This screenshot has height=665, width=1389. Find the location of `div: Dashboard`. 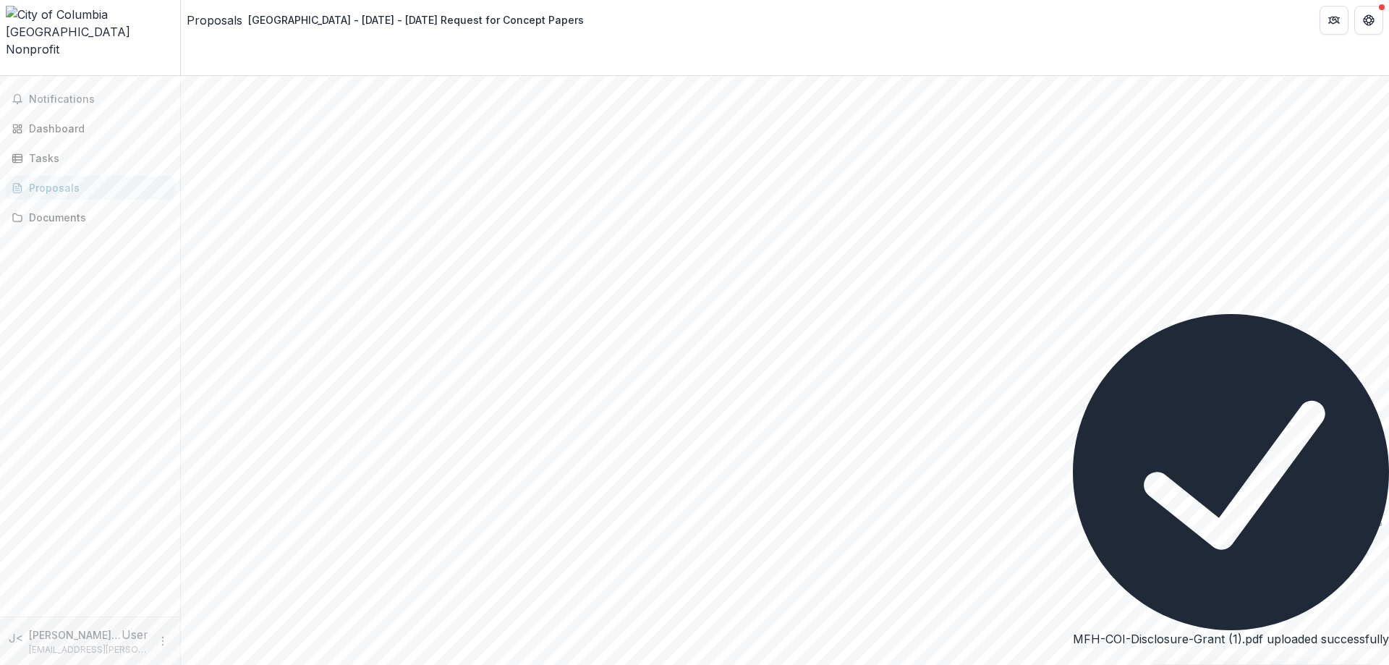

div: Dashboard is located at coordinates (95, 128).